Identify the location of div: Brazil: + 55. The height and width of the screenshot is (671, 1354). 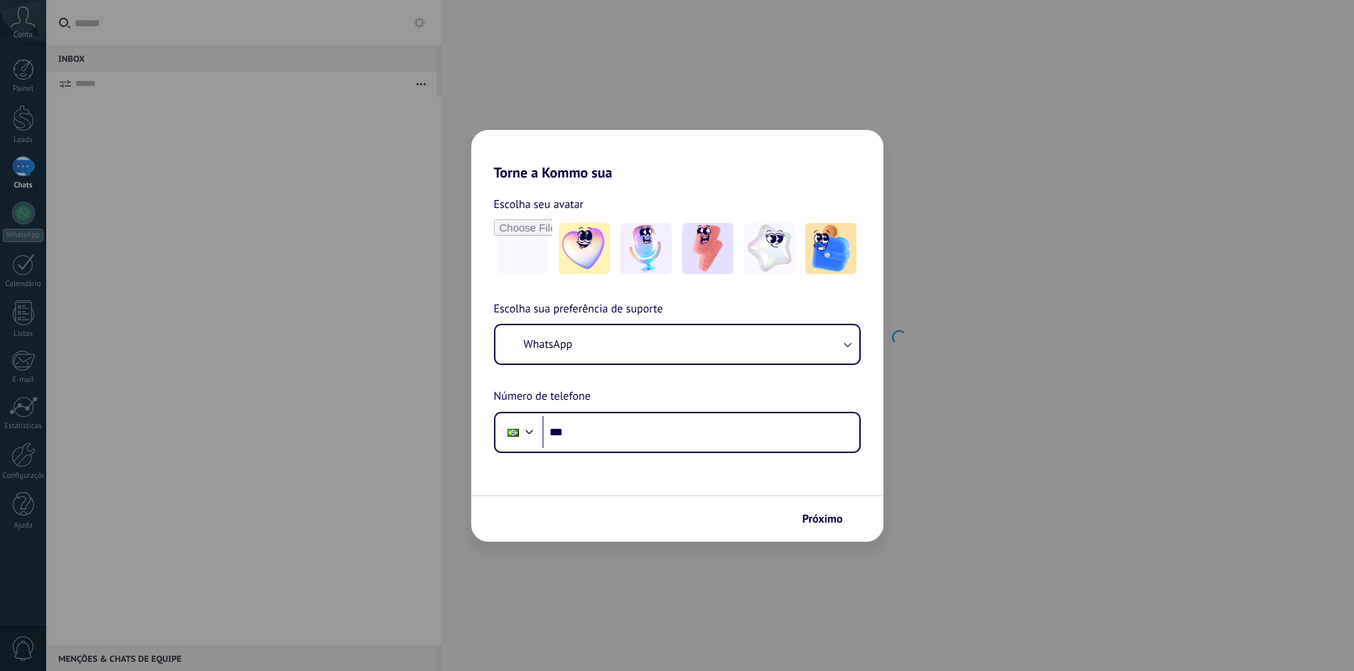
(513, 433).